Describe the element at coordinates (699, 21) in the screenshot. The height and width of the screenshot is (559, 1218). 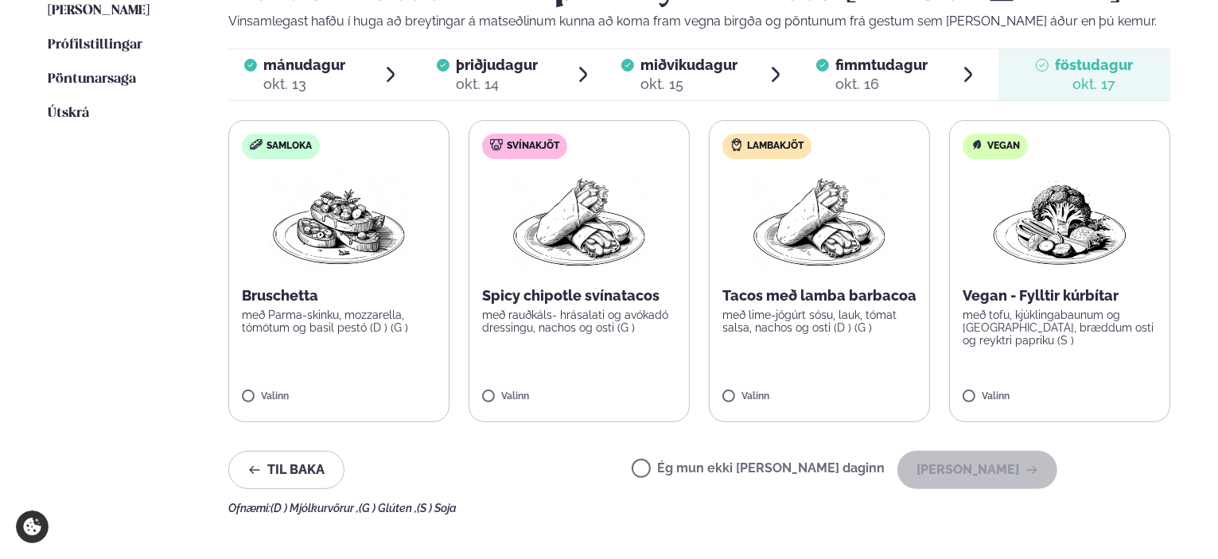
I see `p: Vinsamlegast hafðu í huga að breytingar á matseðlinum kunna að koma fram vegna birgða og pöntunum...` at that location.